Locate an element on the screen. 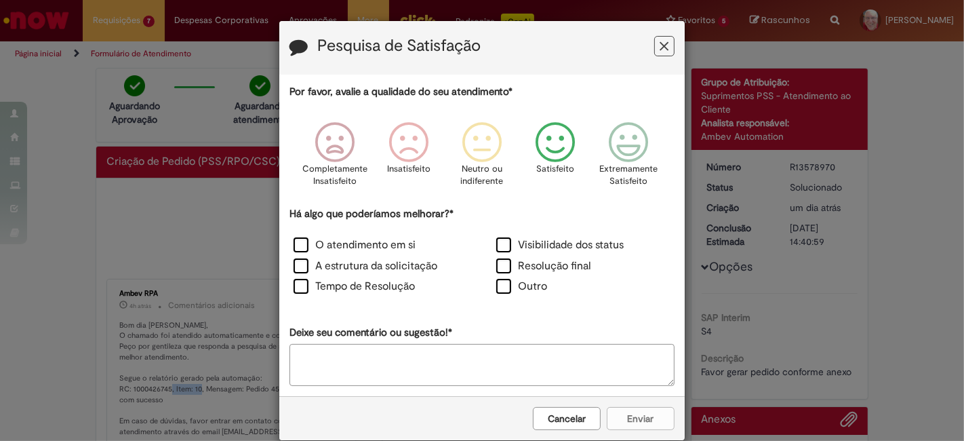  p: Neutro ou indiferente is located at coordinates (482, 175).